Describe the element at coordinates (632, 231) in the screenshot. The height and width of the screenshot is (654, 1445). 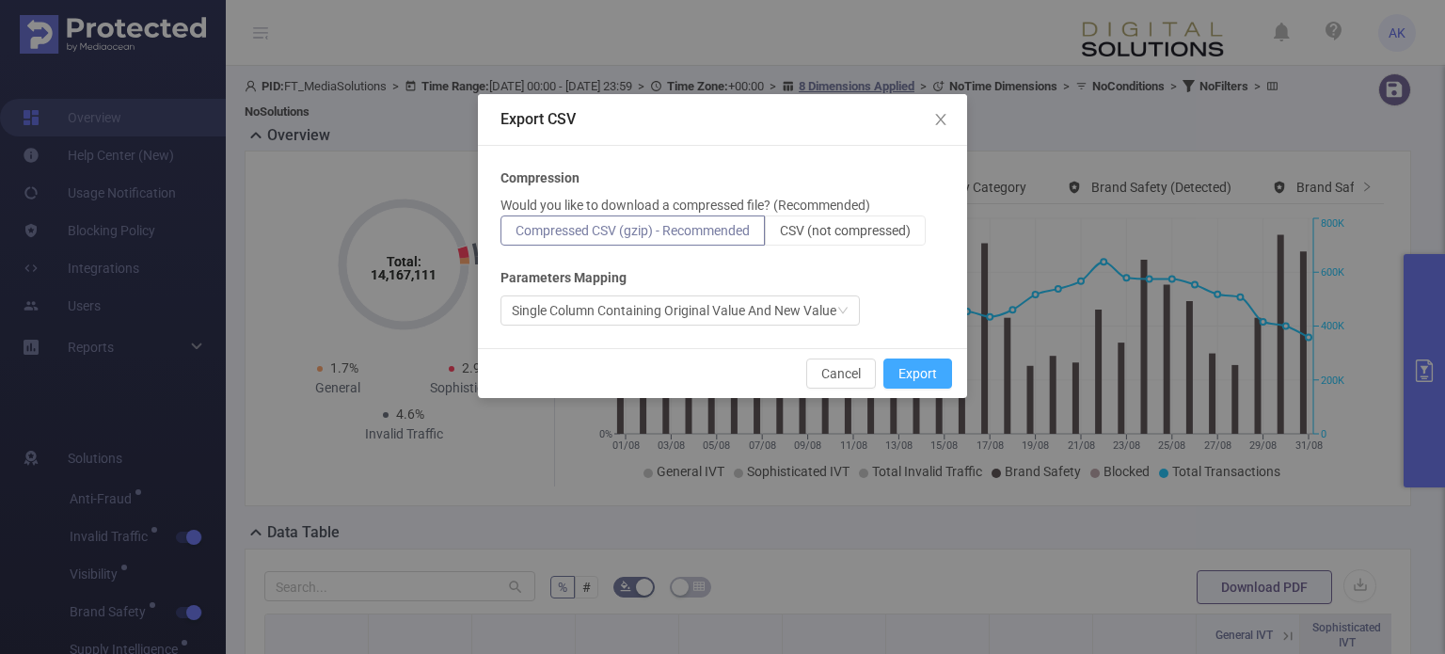
I see `span: Compressed CSV (gzip) - Recommended` at that location.